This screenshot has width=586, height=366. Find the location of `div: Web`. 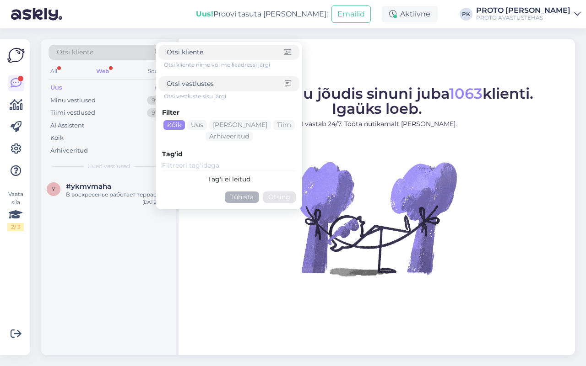

div: Web is located at coordinates (102, 71).